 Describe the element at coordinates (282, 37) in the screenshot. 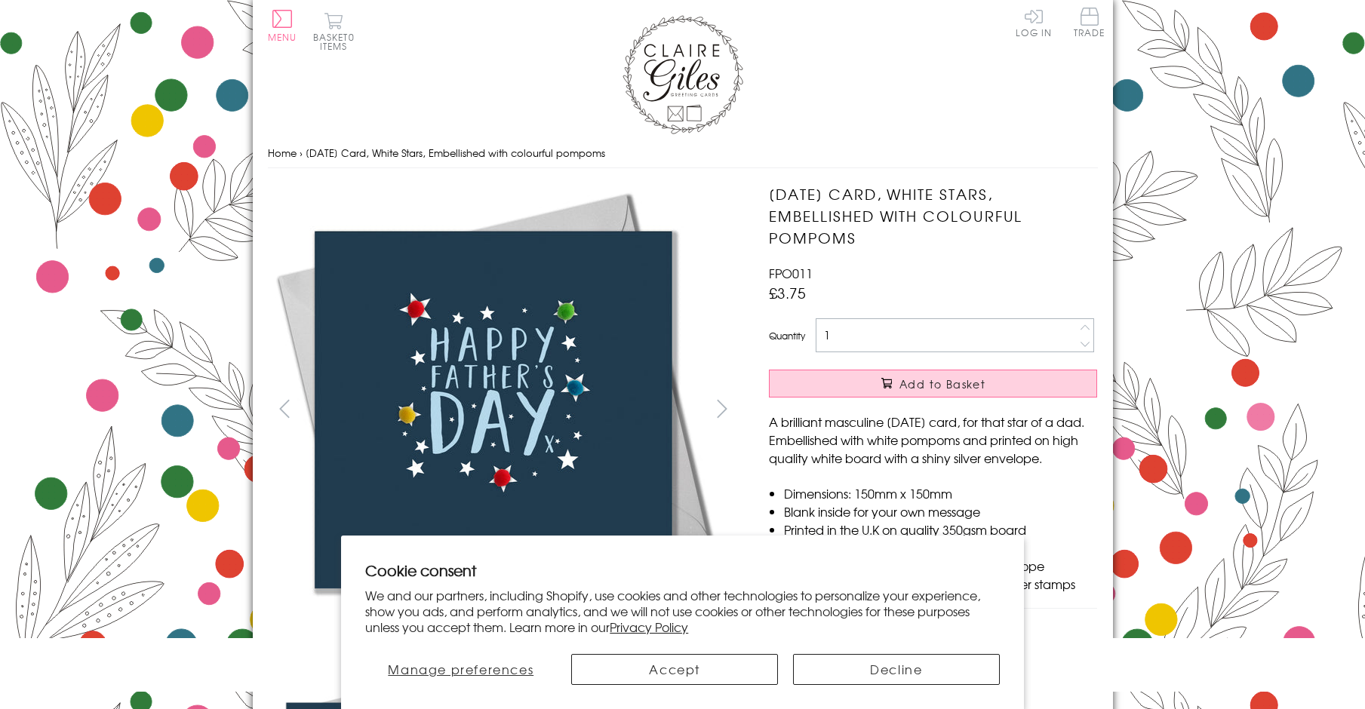

I see `span: Menu` at that location.